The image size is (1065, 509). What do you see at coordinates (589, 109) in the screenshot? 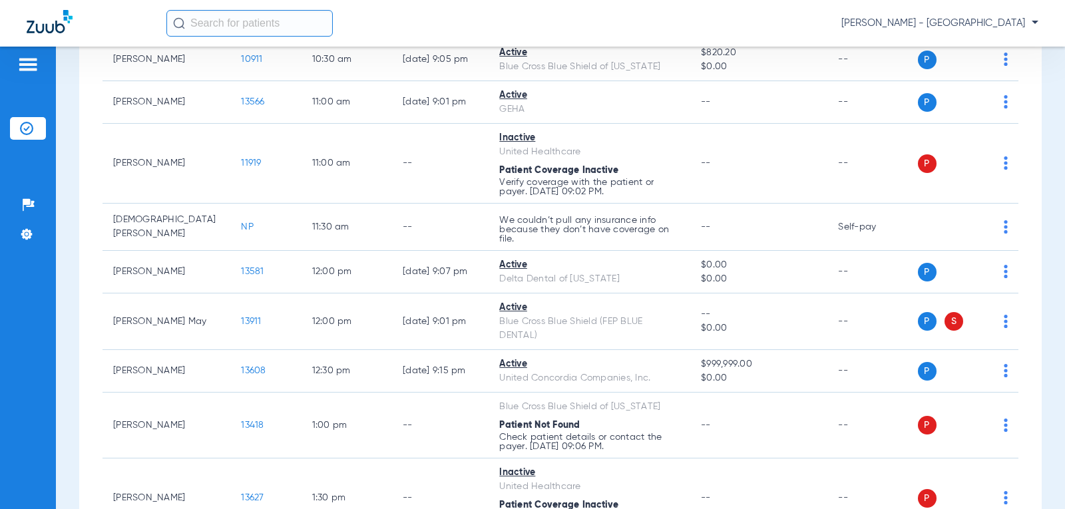
I see `div: GEHA` at bounding box center [589, 109].